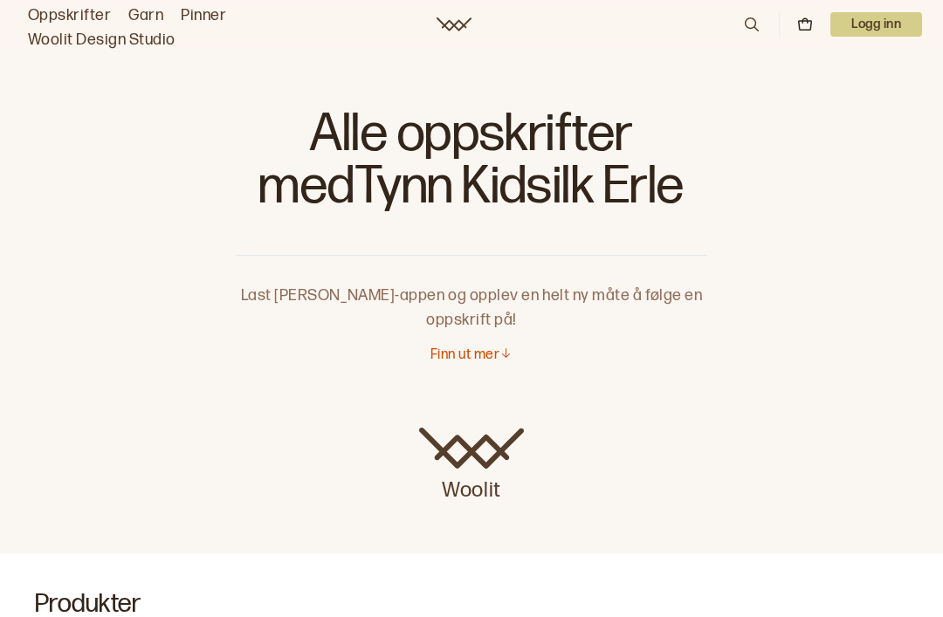 The height and width of the screenshot is (617, 943). Describe the element at coordinates (69, 16) in the screenshot. I see `a: Oppskrifter` at that location.